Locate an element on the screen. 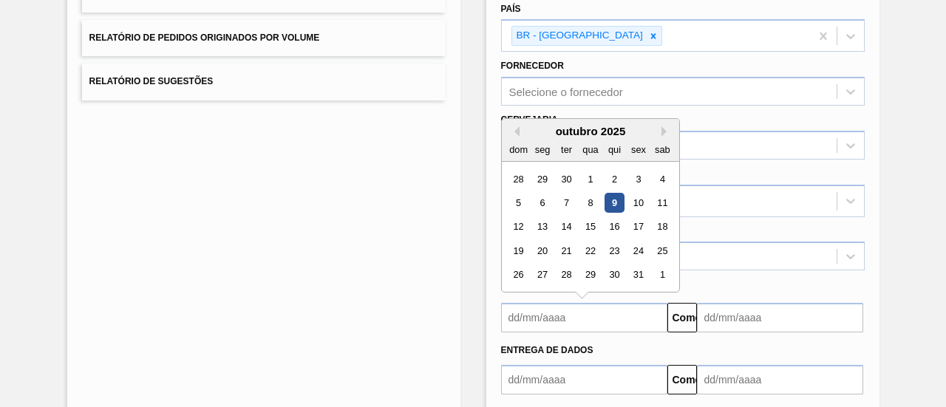 The width and height of the screenshot is (946, 407). div: Choose terça-feira, 7 de outubro de 2025 is located at coordinates (566, 203).